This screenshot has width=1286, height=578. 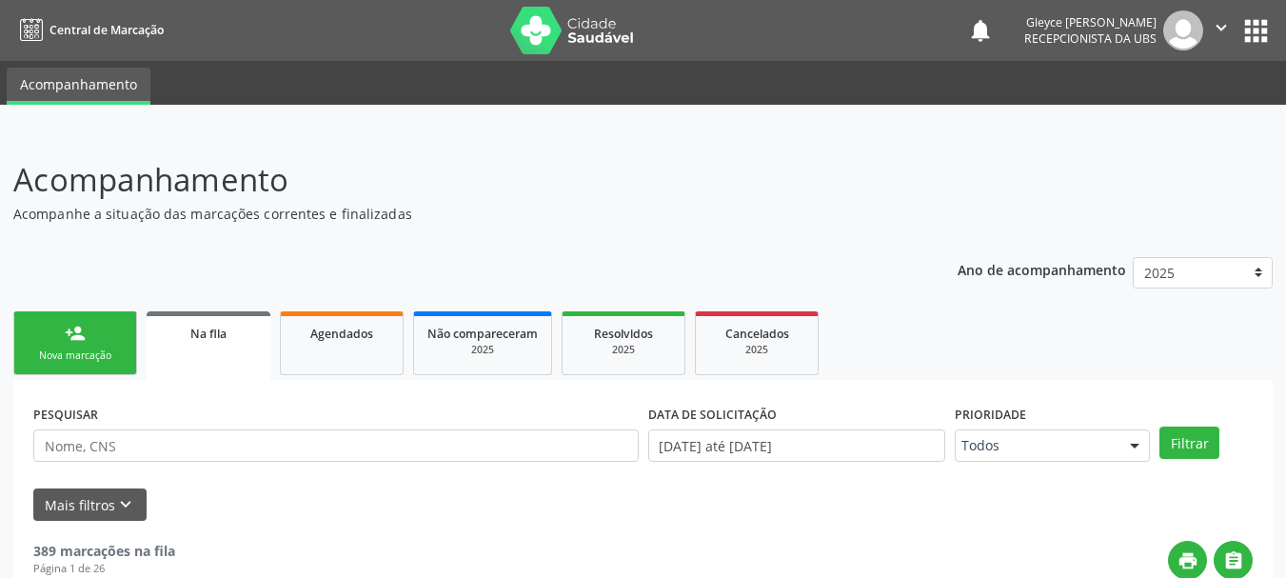 I want to click on span: Central de Marcação, so click(x=107, y=30).